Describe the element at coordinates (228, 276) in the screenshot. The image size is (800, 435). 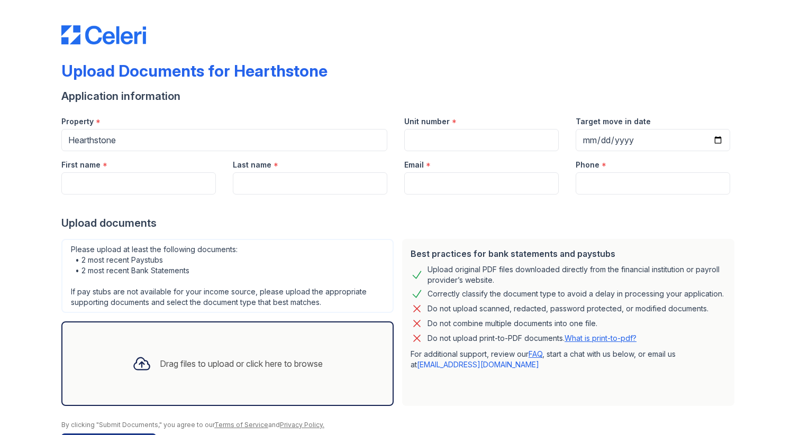
I see `div: Please upload at least the following documents: • 2 most recent Paystubs • 2 most recent Bank Sta...` at that location.